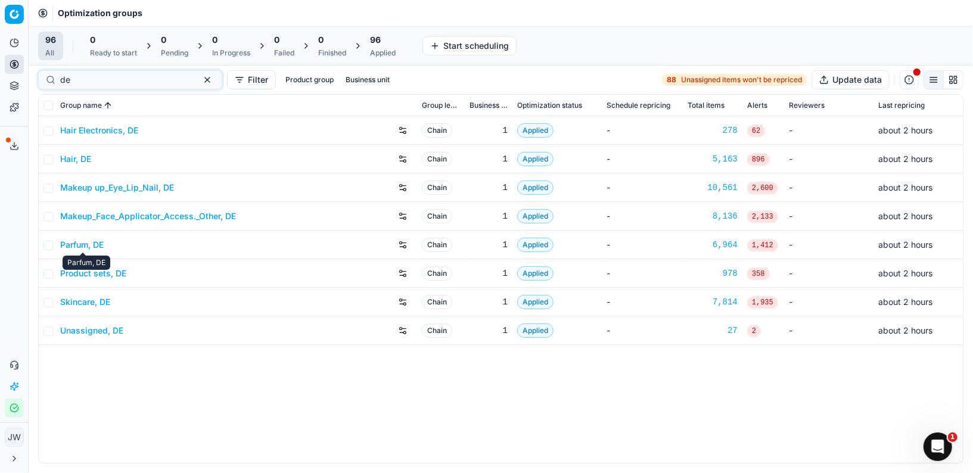 This screenshot has height=473, width=973. What do you see at coordinates (86, 263) in the screenshot?
I see `div: Parfum, DE` at bounding box center [86, 263].